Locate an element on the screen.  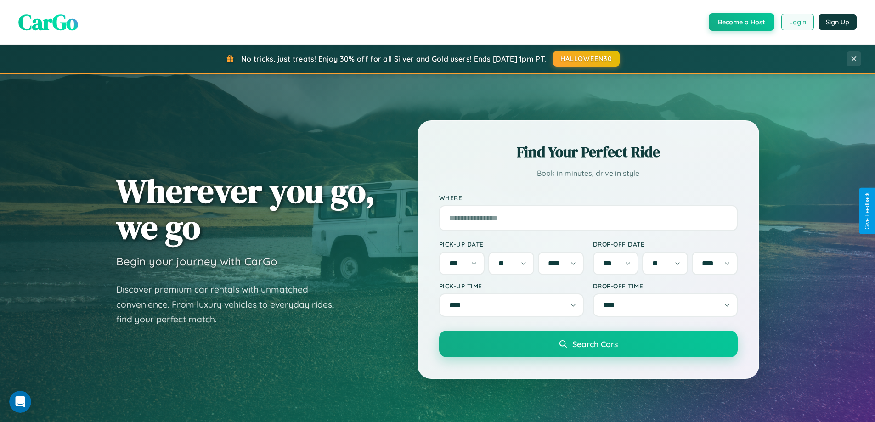
p: Discover premium car rentals with unmatched convenience. From luxury vehicles to everyday rides, ... is located at coordinates (231, 304).